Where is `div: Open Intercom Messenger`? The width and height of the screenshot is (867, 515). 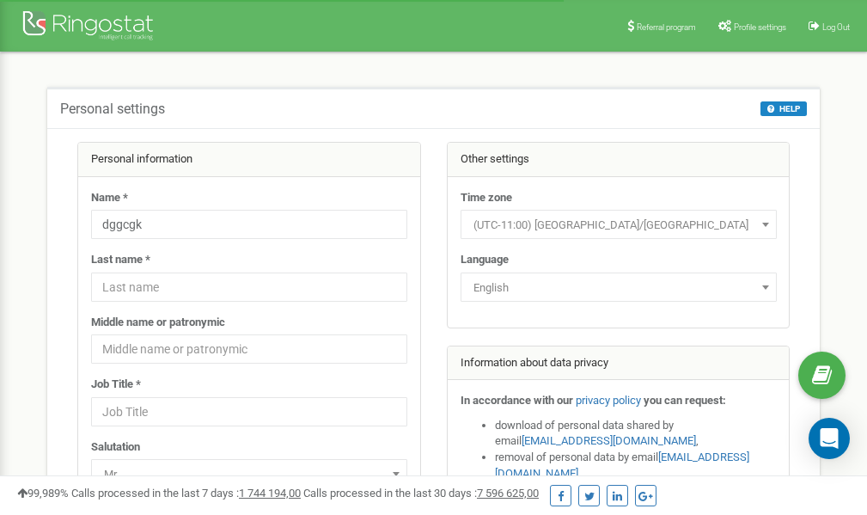 div: Open Intercom Messenger is located at coordinates (830, 438).